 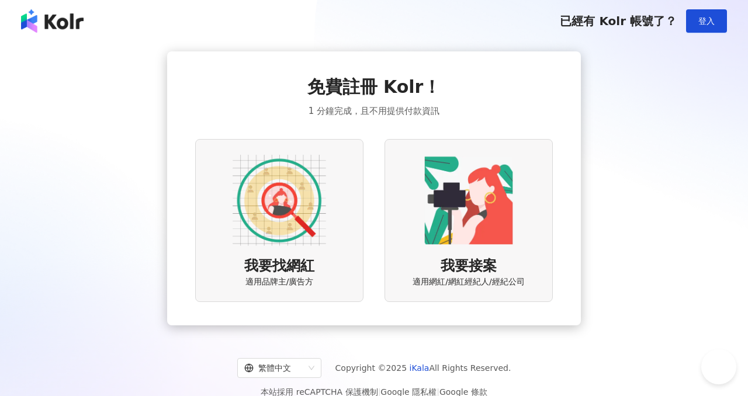 I want to click on span: 1 分鐘完成，且不用提供付款資訊, so click(x=374, y=111).